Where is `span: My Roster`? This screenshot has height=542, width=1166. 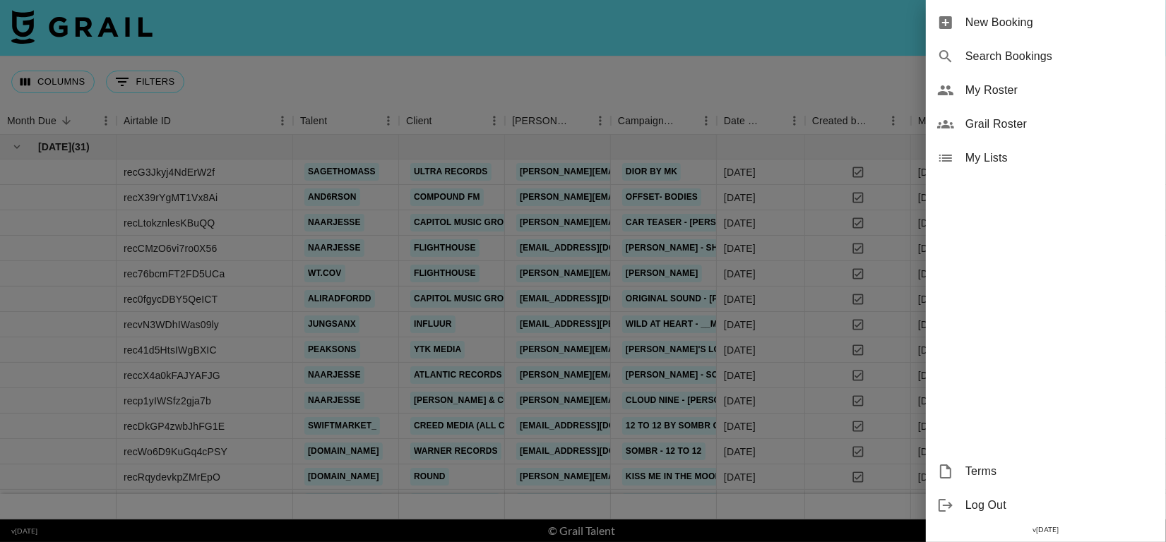 span: My Roster is located at coordinates (1060, 90).